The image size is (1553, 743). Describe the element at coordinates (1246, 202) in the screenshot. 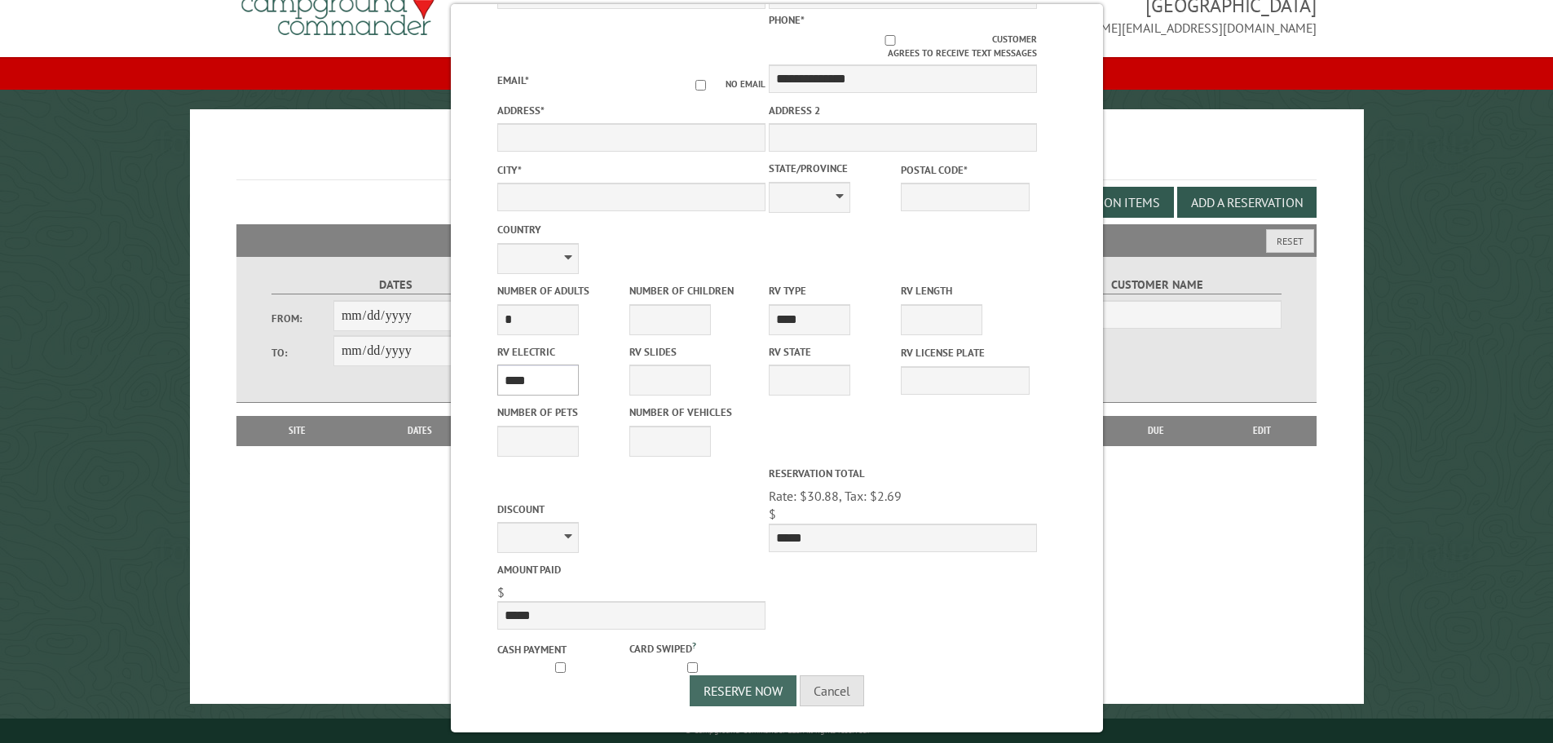

I see `button: Add a Reservation` at that location.